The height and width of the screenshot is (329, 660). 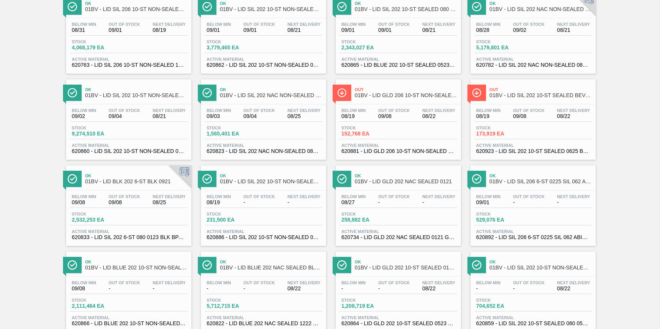 What do you see at coordinates (98, 134) in the screenshot?
I see `span: 9,274,510 EA` at bounding box center [98, 134].